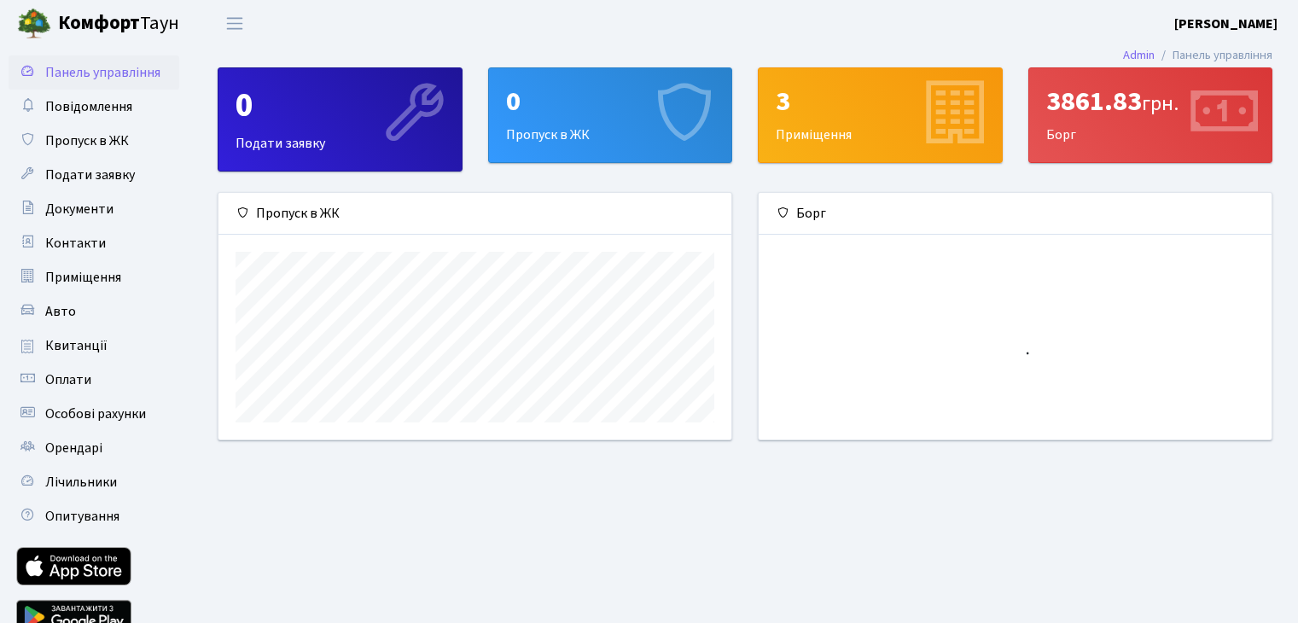 The height and width of the screenshot is (623, 1298). Describe the element at coordinates (68, 380) in the screenshot. I see `span: Оплати` at that location.